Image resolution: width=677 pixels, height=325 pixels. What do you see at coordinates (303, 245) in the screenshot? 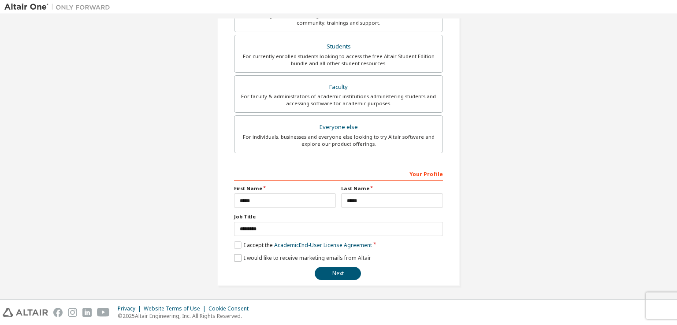
I see `label: I accept the` at bounding box center [303, 245].